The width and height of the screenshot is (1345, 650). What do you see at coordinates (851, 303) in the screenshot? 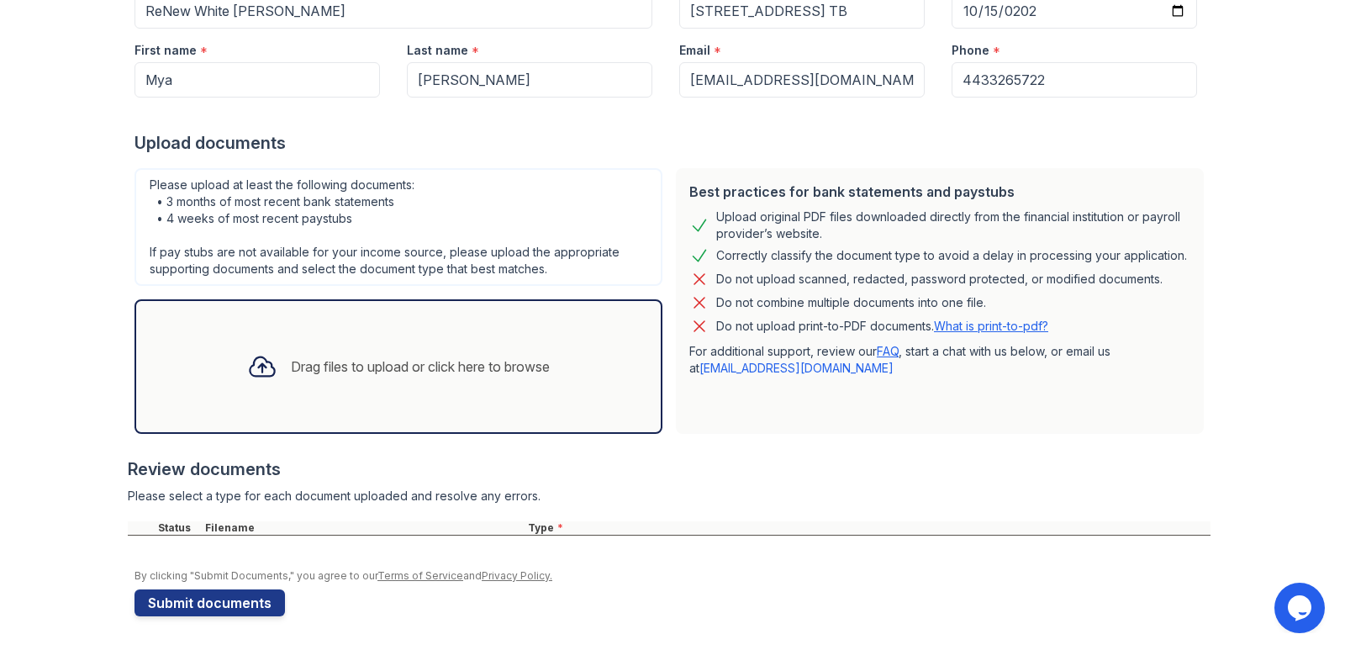
I see `div: Do not combine multiple documents into one file.` at bounding box center [851, 303].